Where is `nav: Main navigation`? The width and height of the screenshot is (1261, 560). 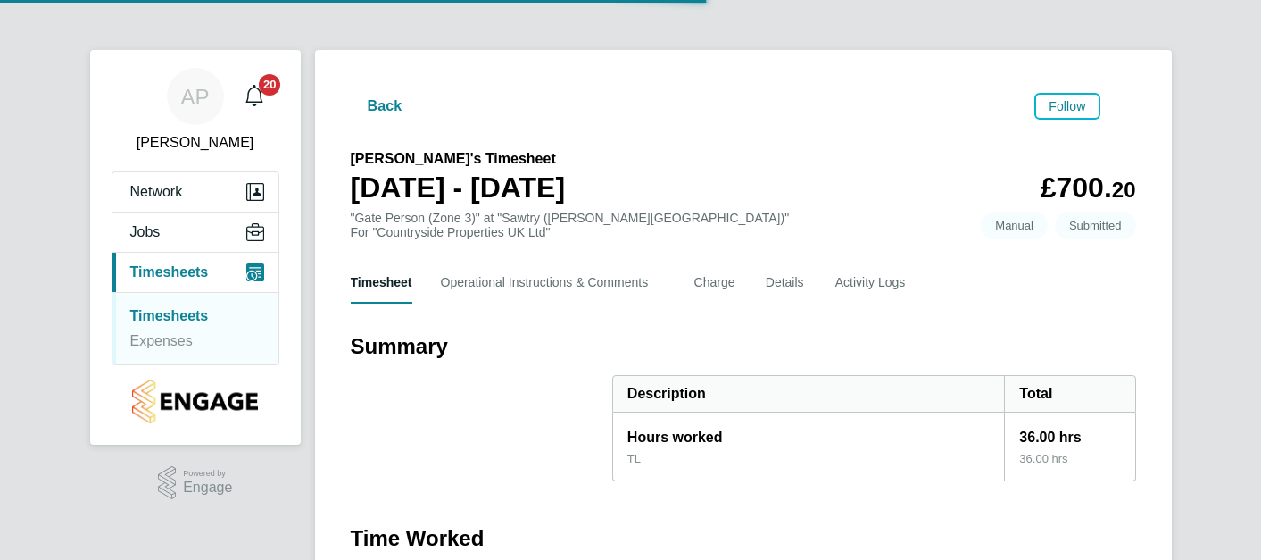 nav: Main navigation is located at coordinates (195, 247).